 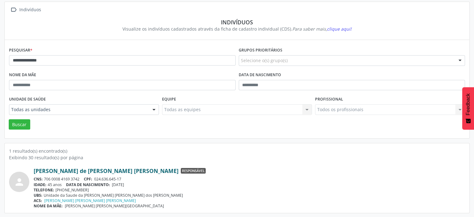 I want to click on span: DATA DE NASCIMENTO:, so click(x=88, y=184).